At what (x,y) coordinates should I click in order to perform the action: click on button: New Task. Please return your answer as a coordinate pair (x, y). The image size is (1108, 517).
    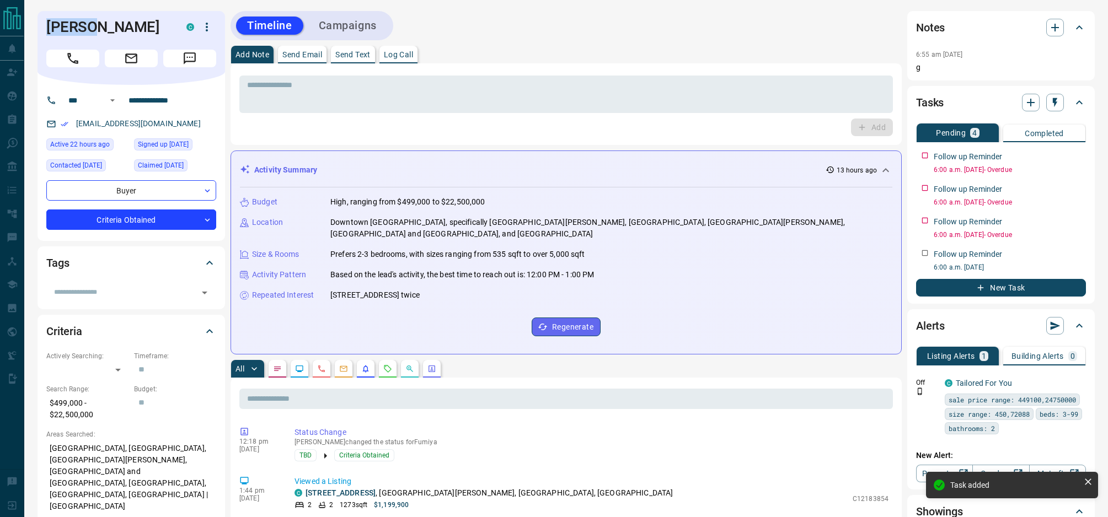
    Looking at the image, I should click on (1001, 288).